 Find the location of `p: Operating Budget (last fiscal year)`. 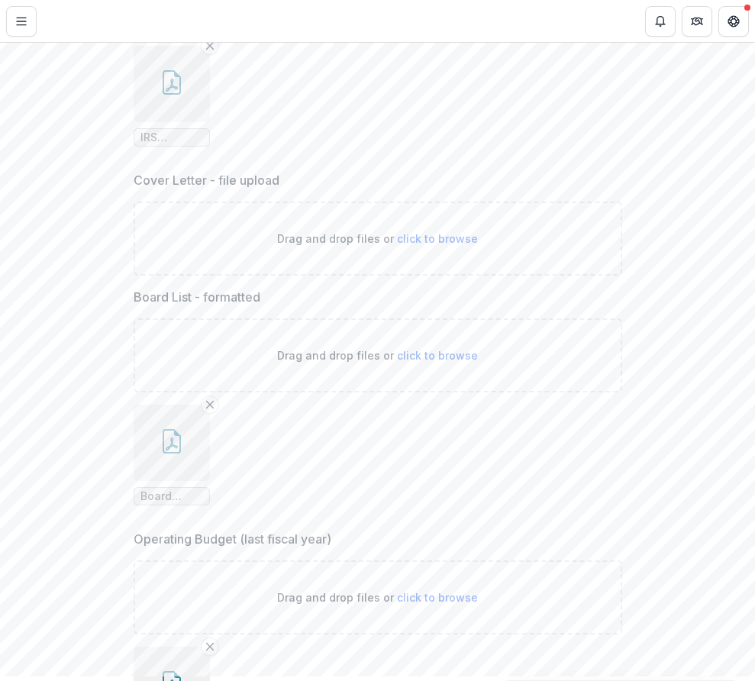

p: Operating Budget (last fiscal year) is located at coordinates (232, 539).